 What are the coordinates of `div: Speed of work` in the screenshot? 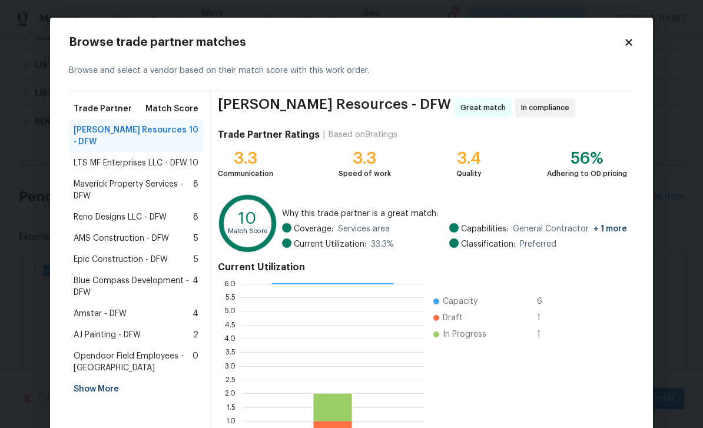 It's located at (364, 174).